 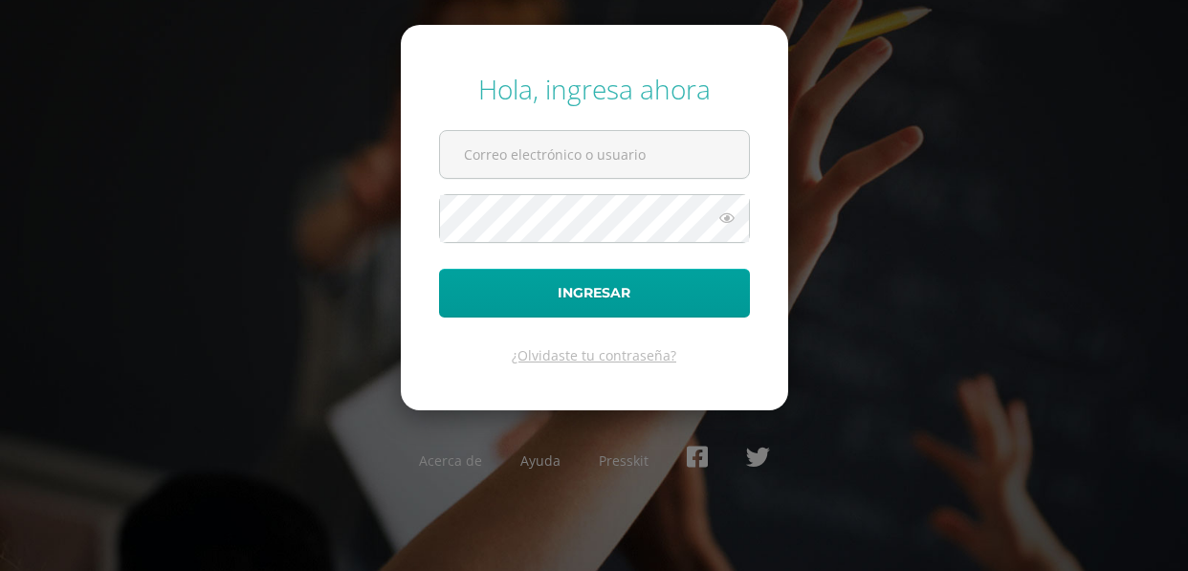 I want to click on div: Hola, ingresa ahora, so click(x=594, y=89).